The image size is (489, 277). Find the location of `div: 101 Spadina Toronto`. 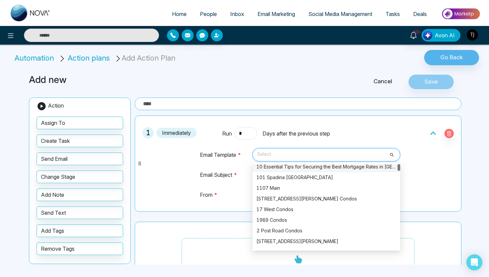

div: 101 Spadina Toronto is located at coordinates (326, 177).